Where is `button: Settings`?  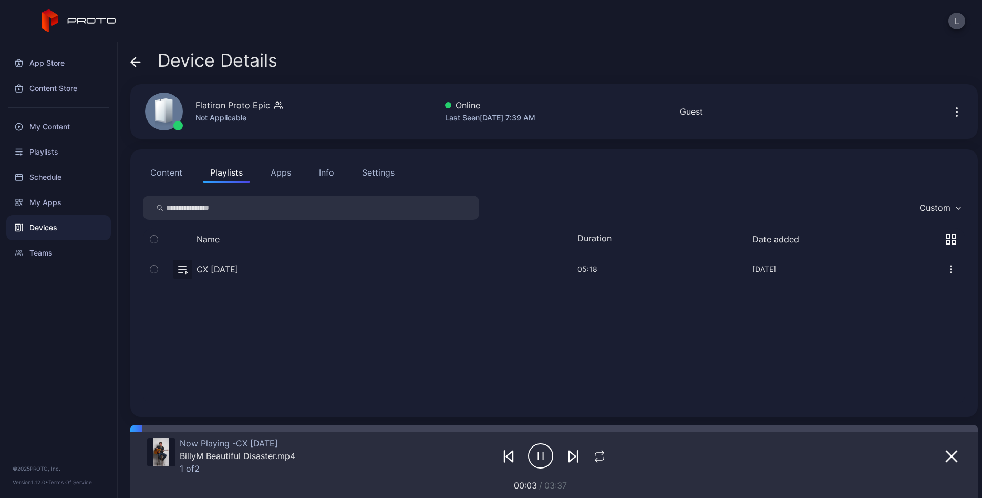 button: Settings is located at coordinates (378, 172).